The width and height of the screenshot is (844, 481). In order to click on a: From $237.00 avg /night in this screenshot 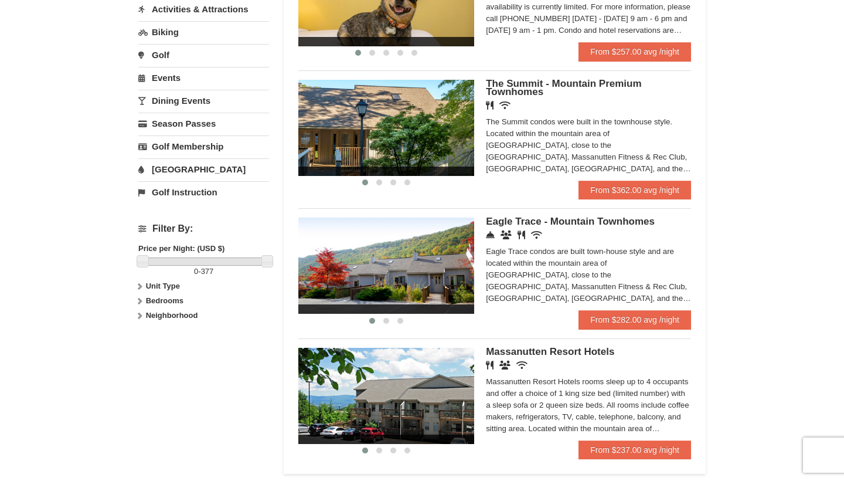, I will do `click(635, 450)`.